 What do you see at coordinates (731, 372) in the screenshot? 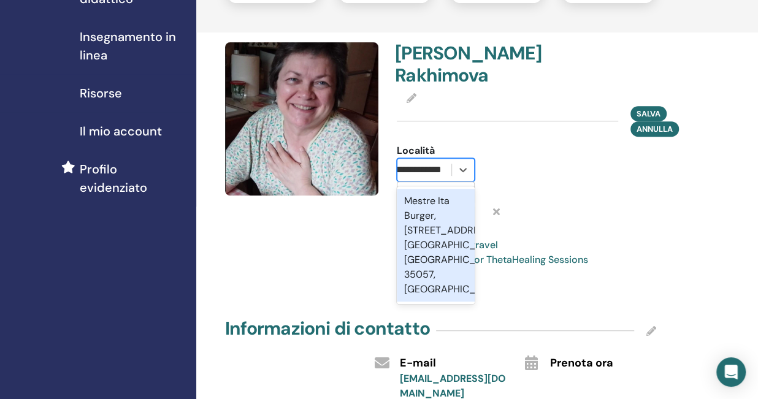
I see `div: Open Intercom Messenger` at bounding box center [731, 372].